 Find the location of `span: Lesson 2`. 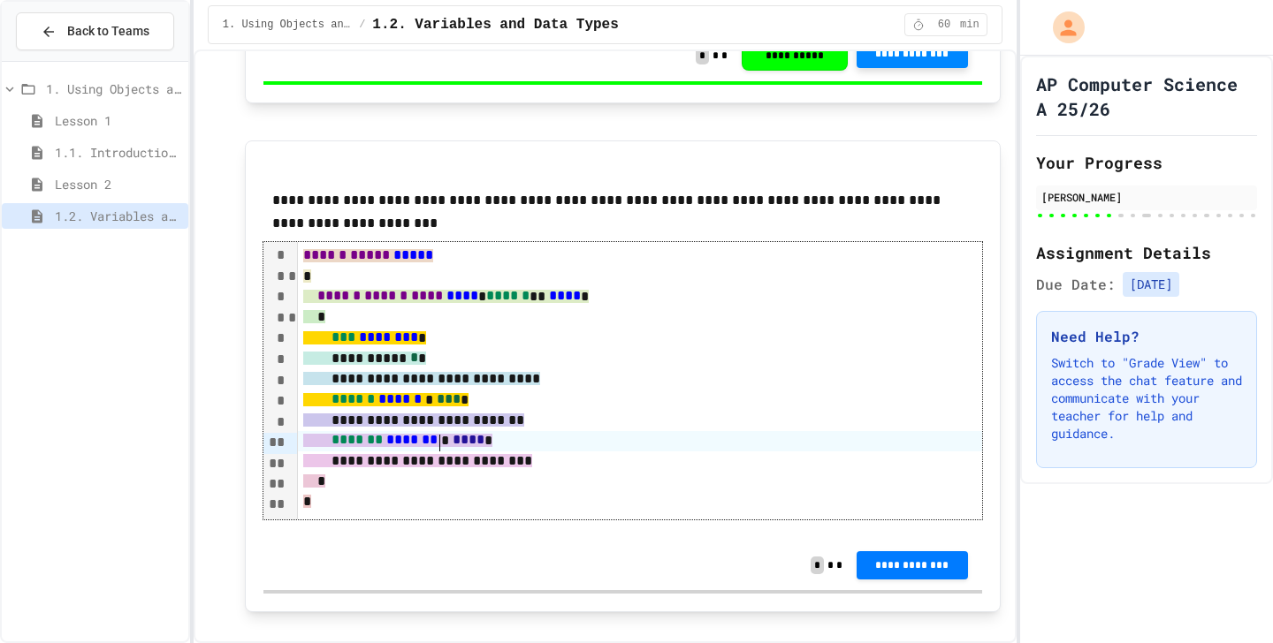

span: Lesson 2 is located at coordinates (118, 184).